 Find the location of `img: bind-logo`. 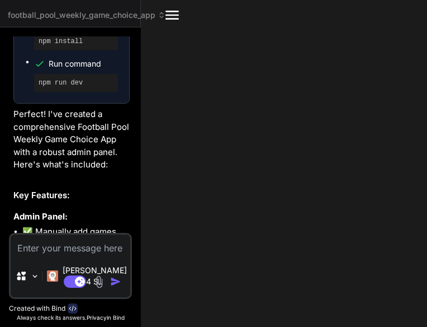

img: bind-logo is located at coordinates (73, 308).